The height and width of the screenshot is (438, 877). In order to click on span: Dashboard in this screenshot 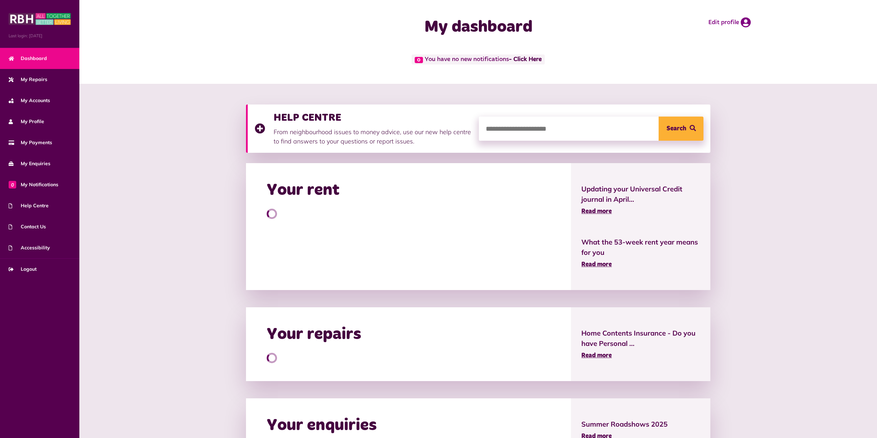, I will do `click(28, 58)`.